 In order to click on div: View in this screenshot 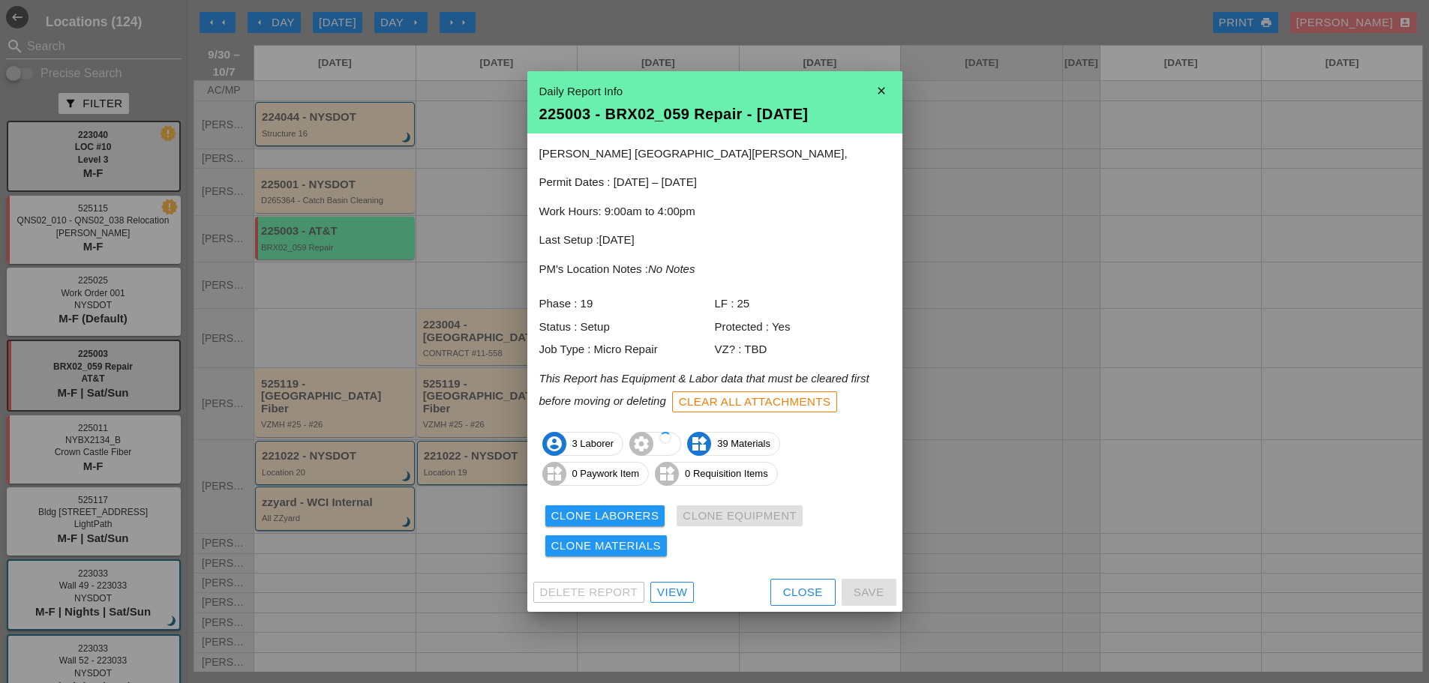, I will do `click(672, 593)`.